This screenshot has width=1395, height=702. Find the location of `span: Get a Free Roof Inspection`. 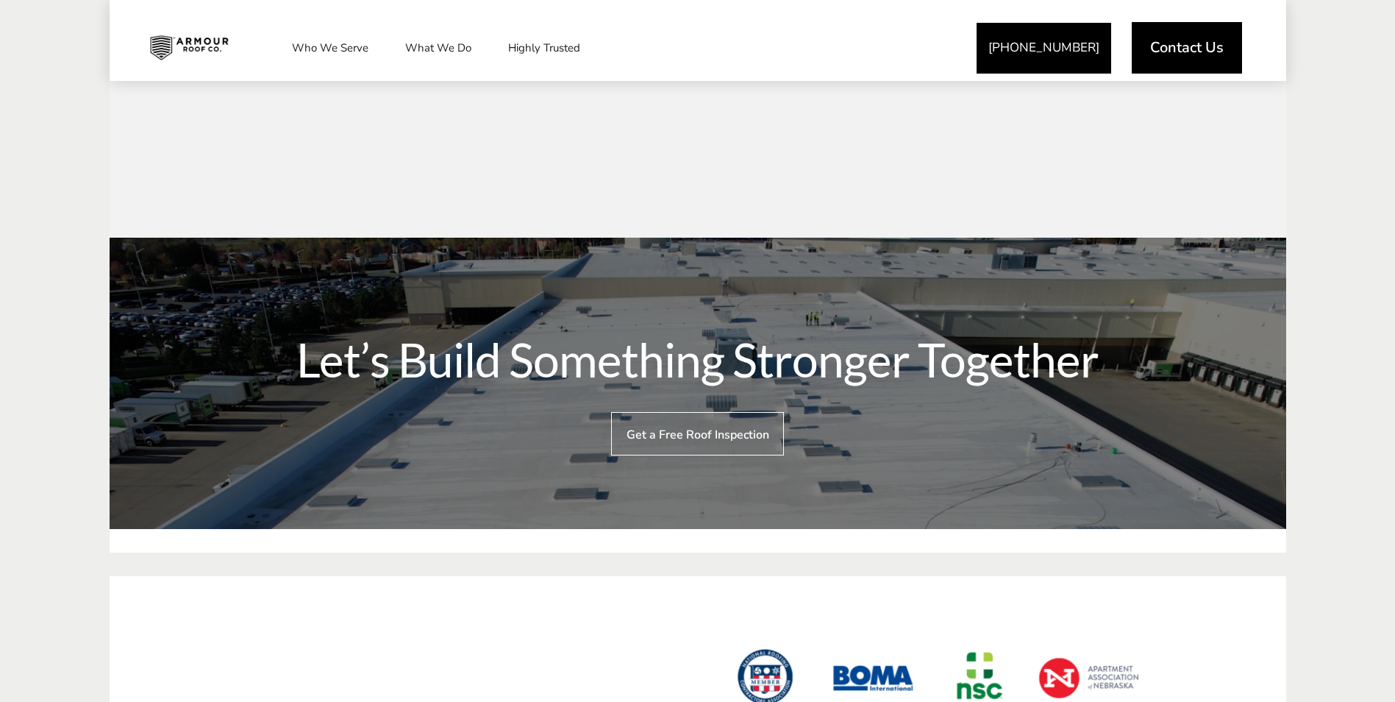

span: Get a Free Roof Inspection is located at coordinates (698, 433).